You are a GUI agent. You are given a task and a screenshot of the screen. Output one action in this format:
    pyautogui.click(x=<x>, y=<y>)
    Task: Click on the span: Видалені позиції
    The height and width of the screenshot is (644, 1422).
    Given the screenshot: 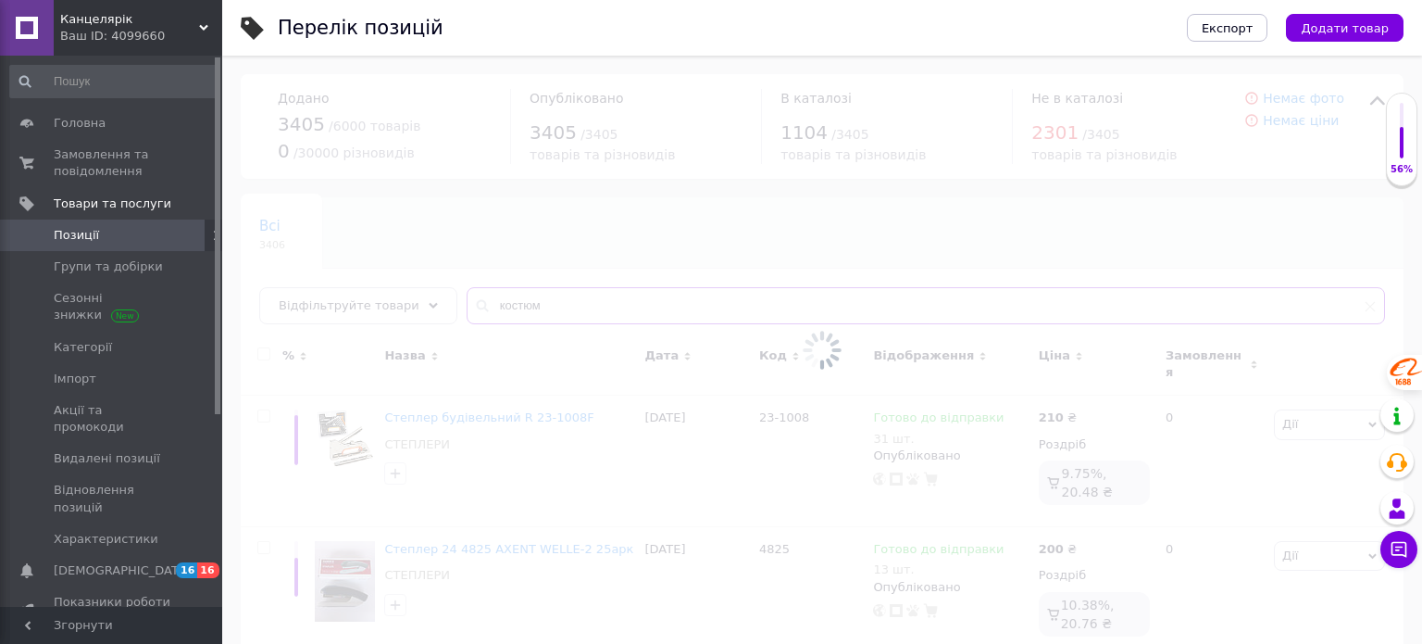 What is the action you would take?
    pyautogui.click(x=106, y=458)
    